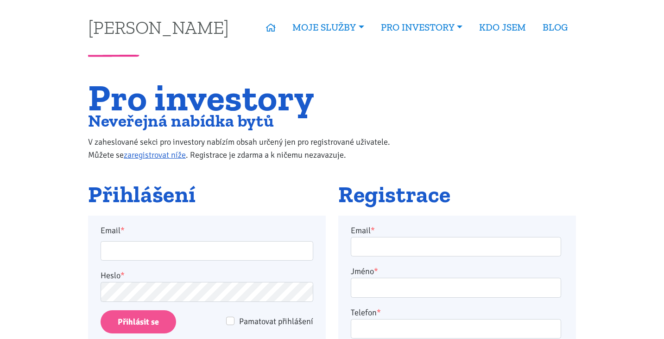  I want to click on label: Telefon, so click(366, 312).